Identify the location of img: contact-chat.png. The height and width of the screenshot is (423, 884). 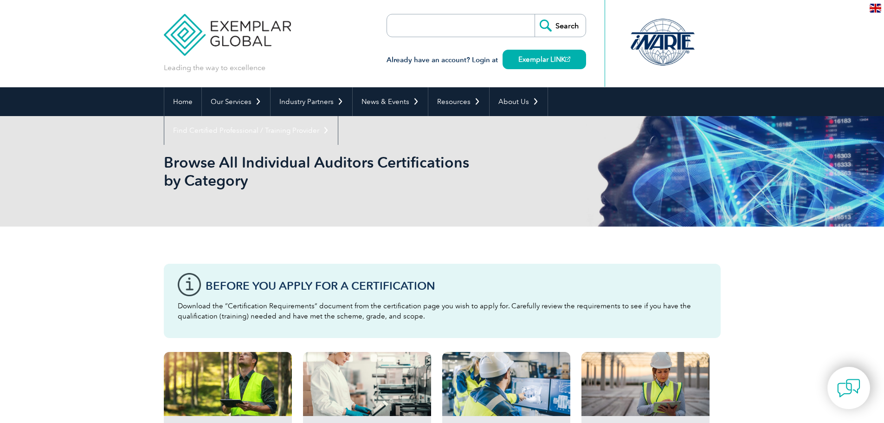
(849, 388).